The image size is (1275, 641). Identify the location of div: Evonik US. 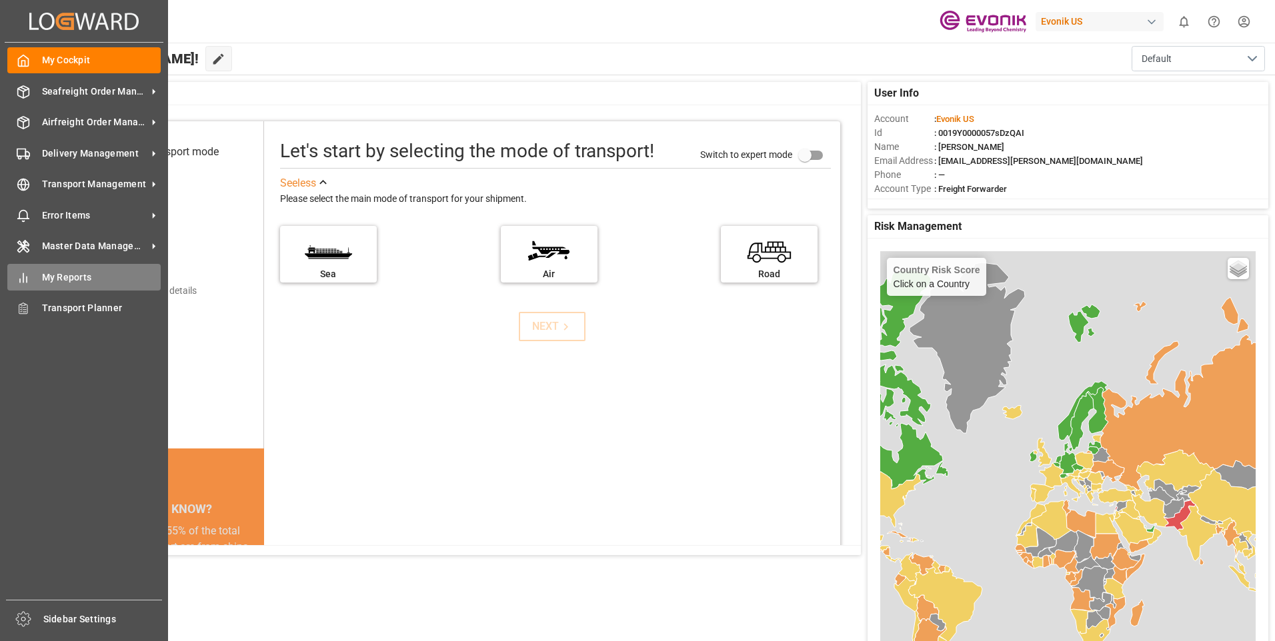
(1099, 21).